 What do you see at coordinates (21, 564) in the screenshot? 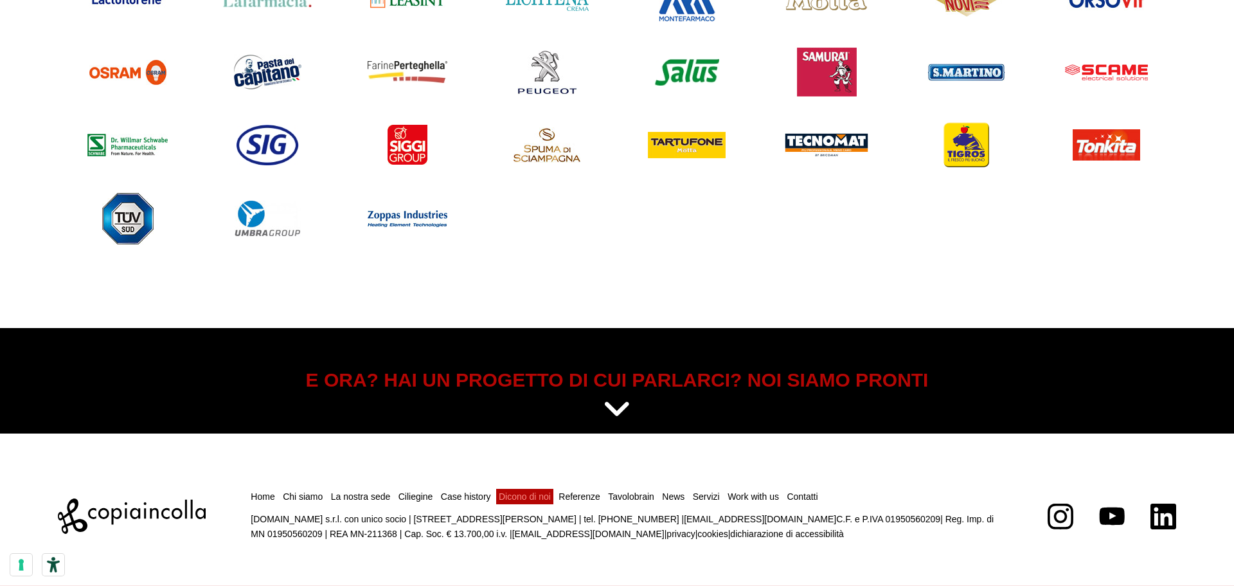
I see `button: Le tue preferenze relative al consenso per le tecnologie di tracciamento` at bounding box center [21, 564].